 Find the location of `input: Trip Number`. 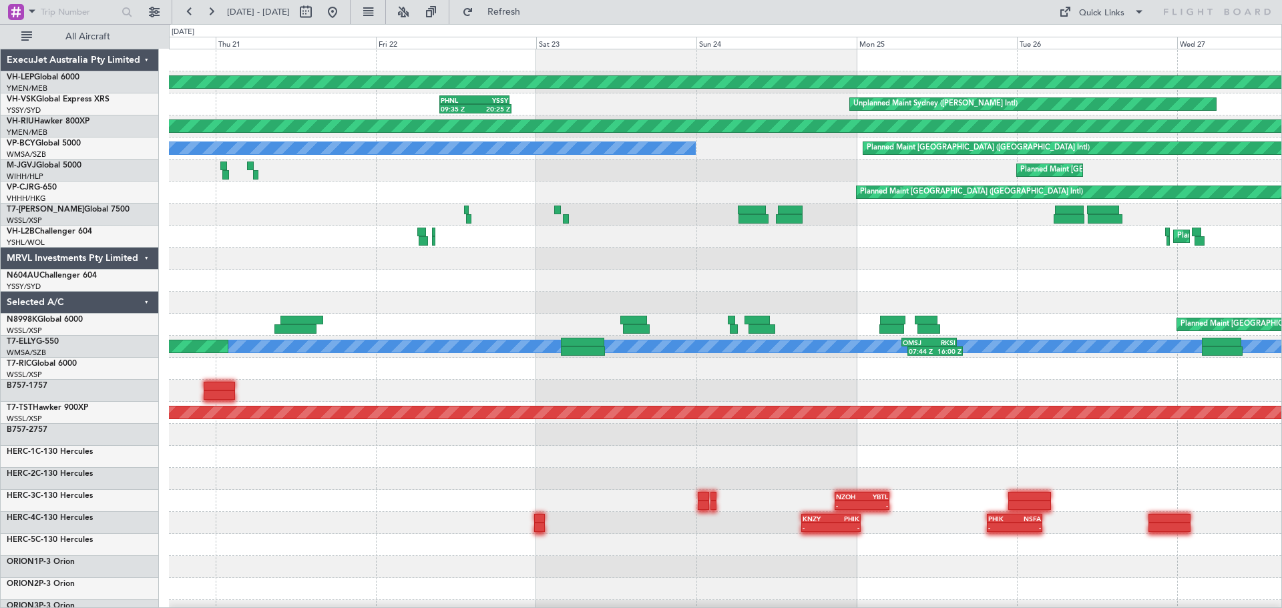

input: Trip Number is located at coordinates (79, 12).